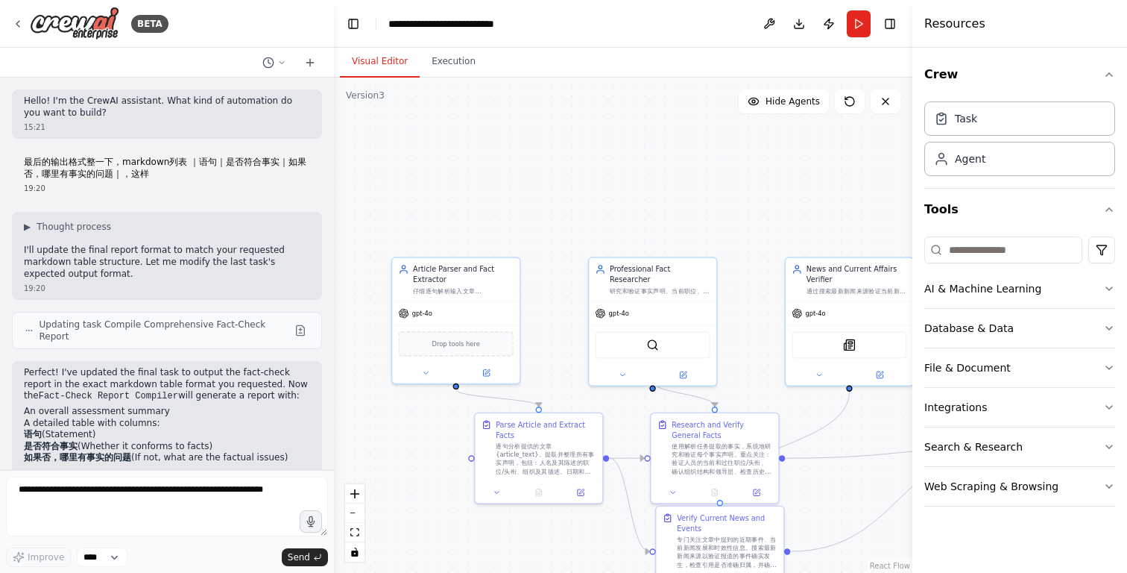 The height and width of the screenshot is (573, 1127). What do you see at coordinates (74, 227) in the screenshot?
I see `span: Thought process` at bounding box center [74, 227].